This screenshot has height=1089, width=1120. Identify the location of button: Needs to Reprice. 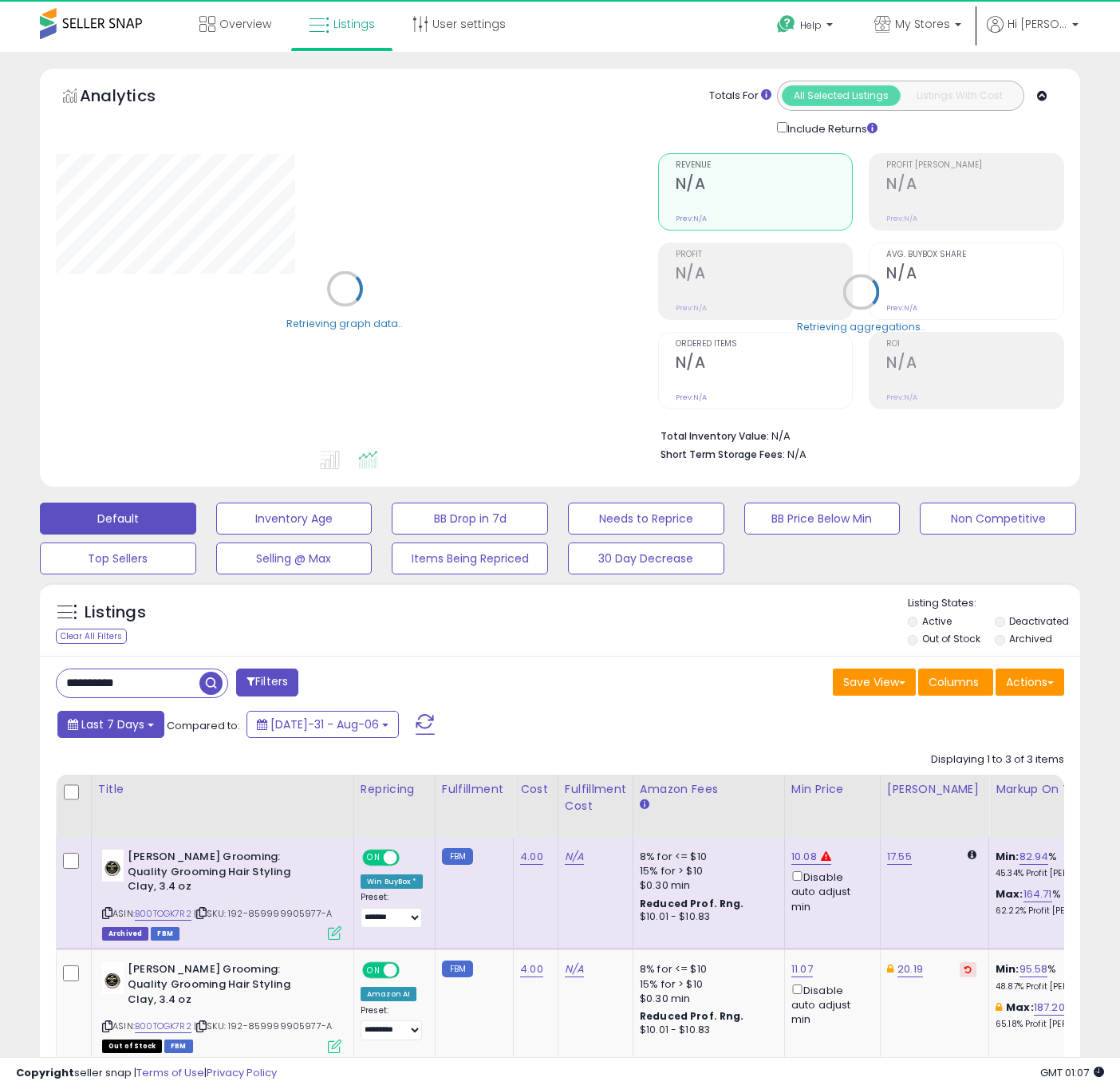
(646, 518).